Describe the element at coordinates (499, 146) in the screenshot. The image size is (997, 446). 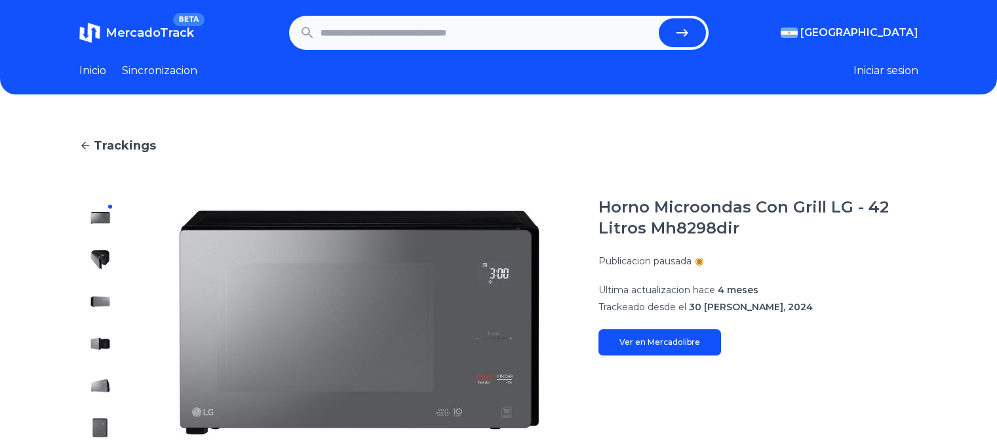
I see `a: Trackings` at that location.